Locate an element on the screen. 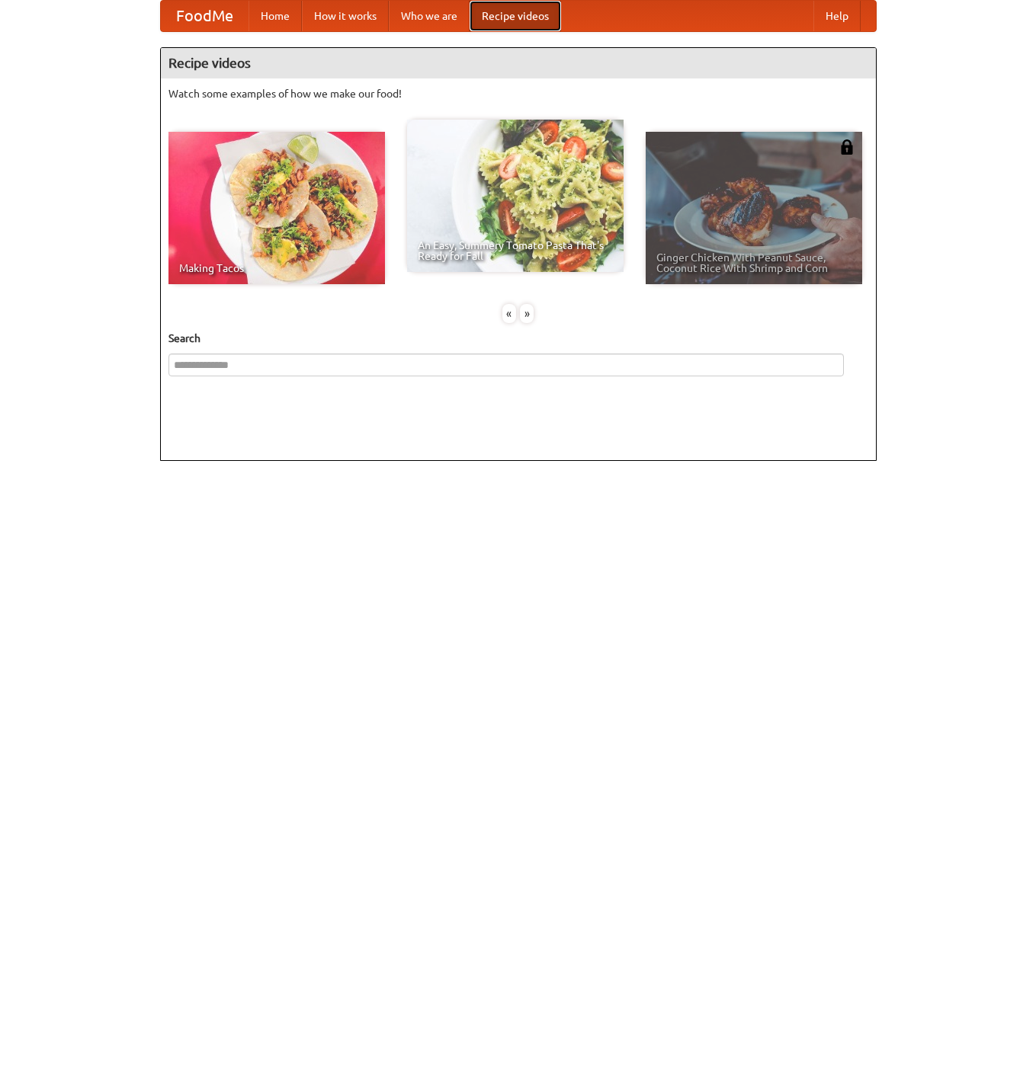  span: Making Tacos is located at coordinates (277, 268).